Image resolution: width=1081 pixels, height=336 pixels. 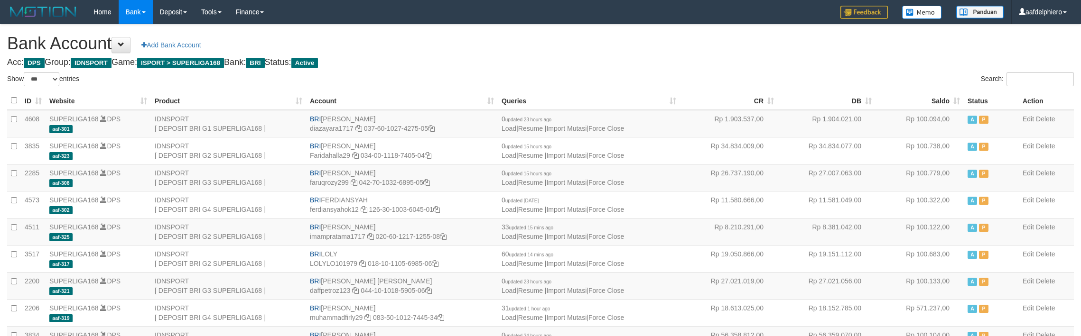 I want to click on span: aaf-325, so click(x=61, y=237).